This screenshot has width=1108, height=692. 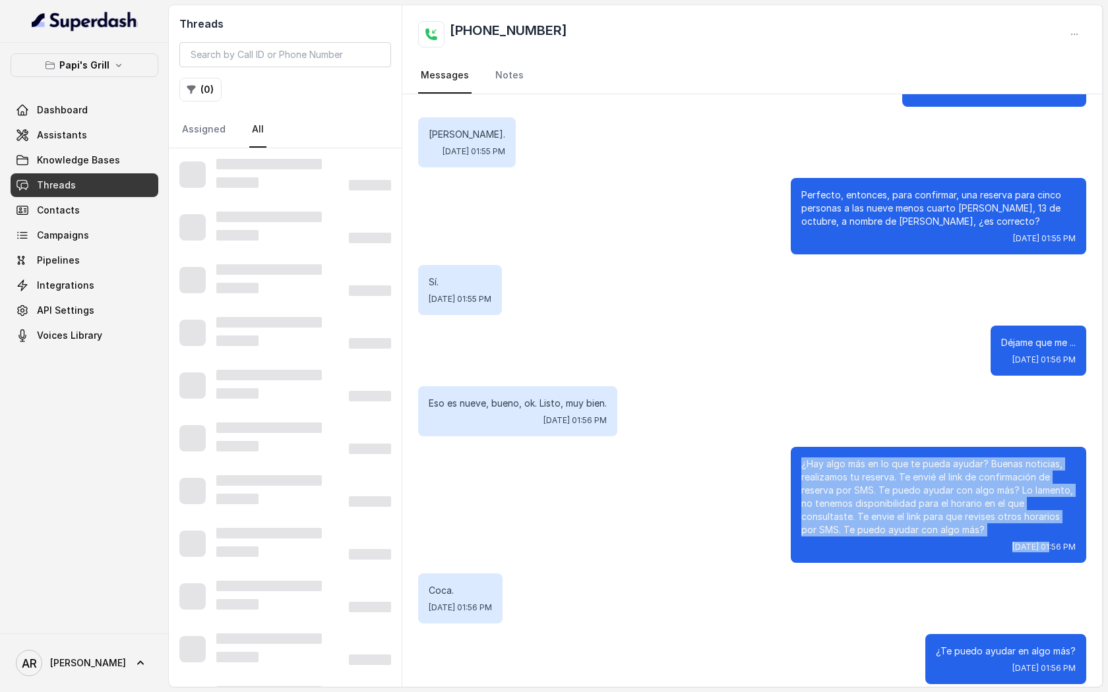 I want to click on text: AR, so click(x=29, y=663).